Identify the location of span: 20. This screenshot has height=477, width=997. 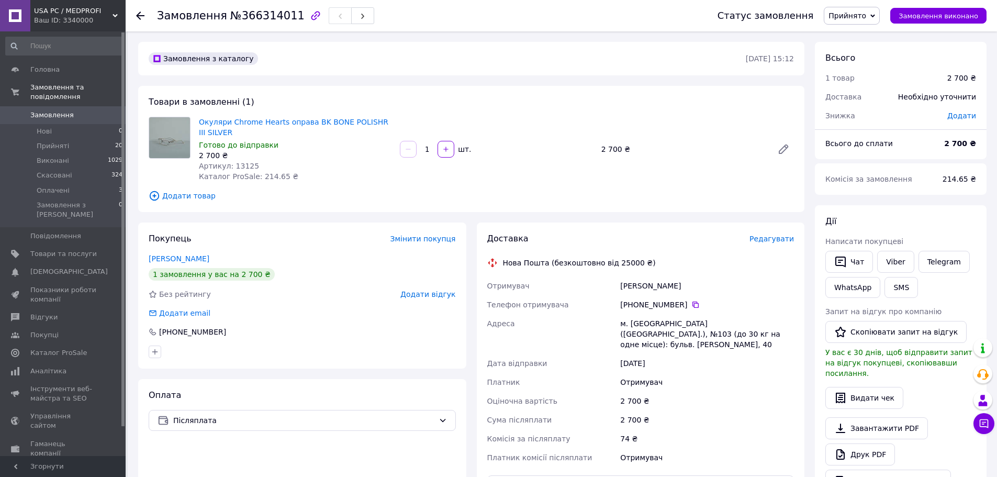
(119, 146).